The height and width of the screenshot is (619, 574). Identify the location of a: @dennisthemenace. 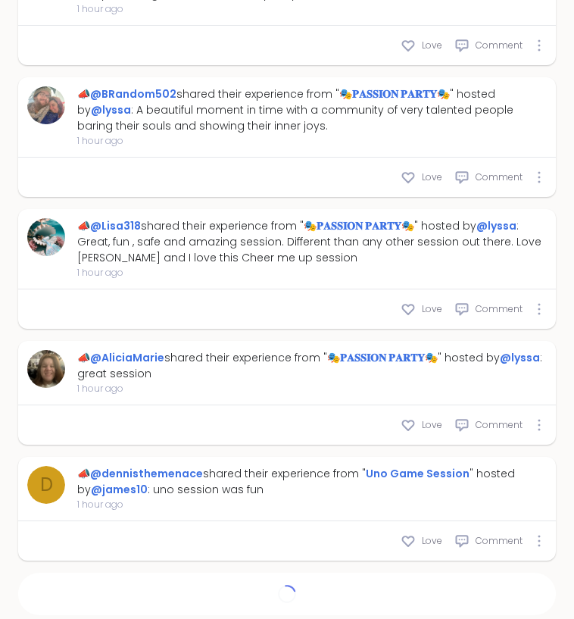
(146, 473).